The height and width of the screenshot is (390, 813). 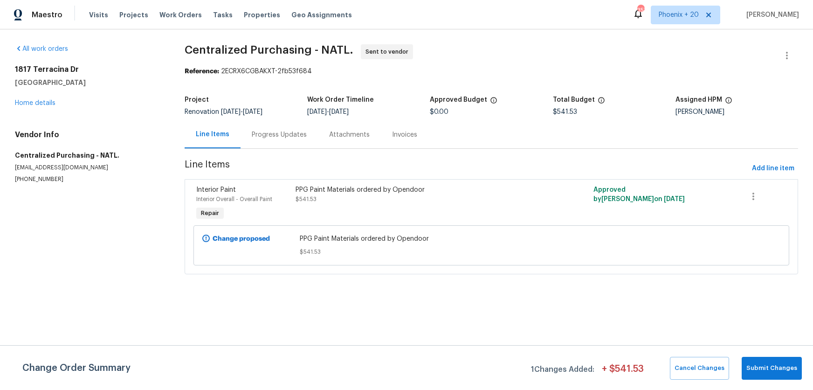 What do you see at coordinates (234, 199) in the screenshot?
I see `span: Interior Overall - Overall Paint` at bounding box center [234, 199].